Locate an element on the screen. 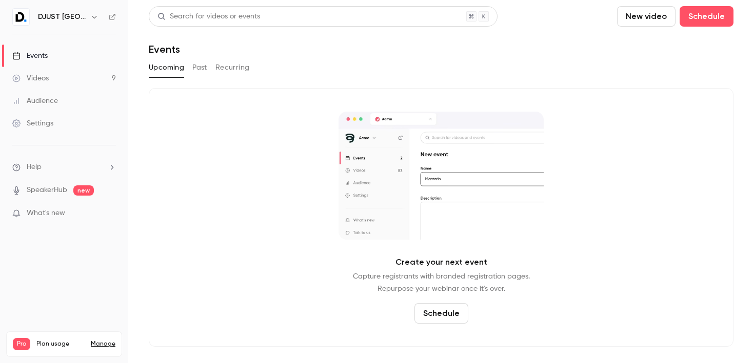  span: Help is located at coordinates (34, 167).